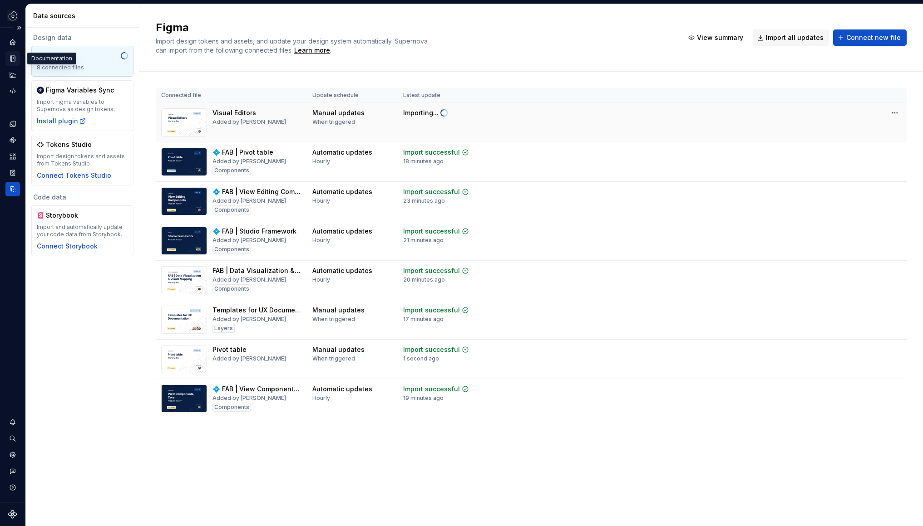  I want to click on button: Expand sidebar, so click(19, 28).